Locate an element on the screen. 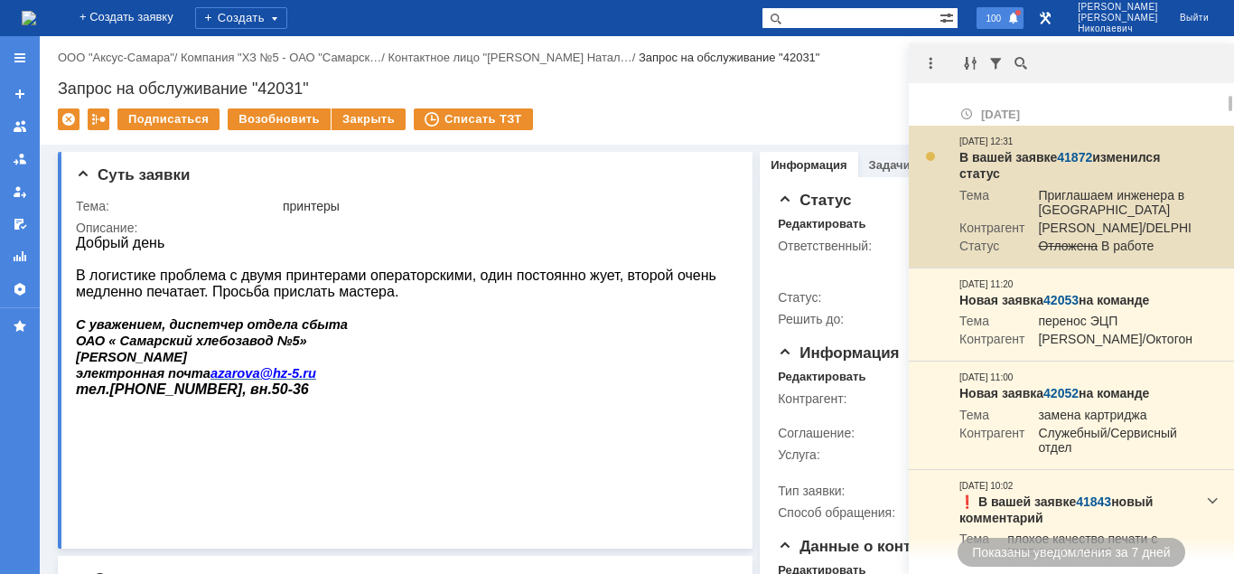 The width and height of the screenshot is (1234, 574). span: Информация is located at coordinates (838, 352).